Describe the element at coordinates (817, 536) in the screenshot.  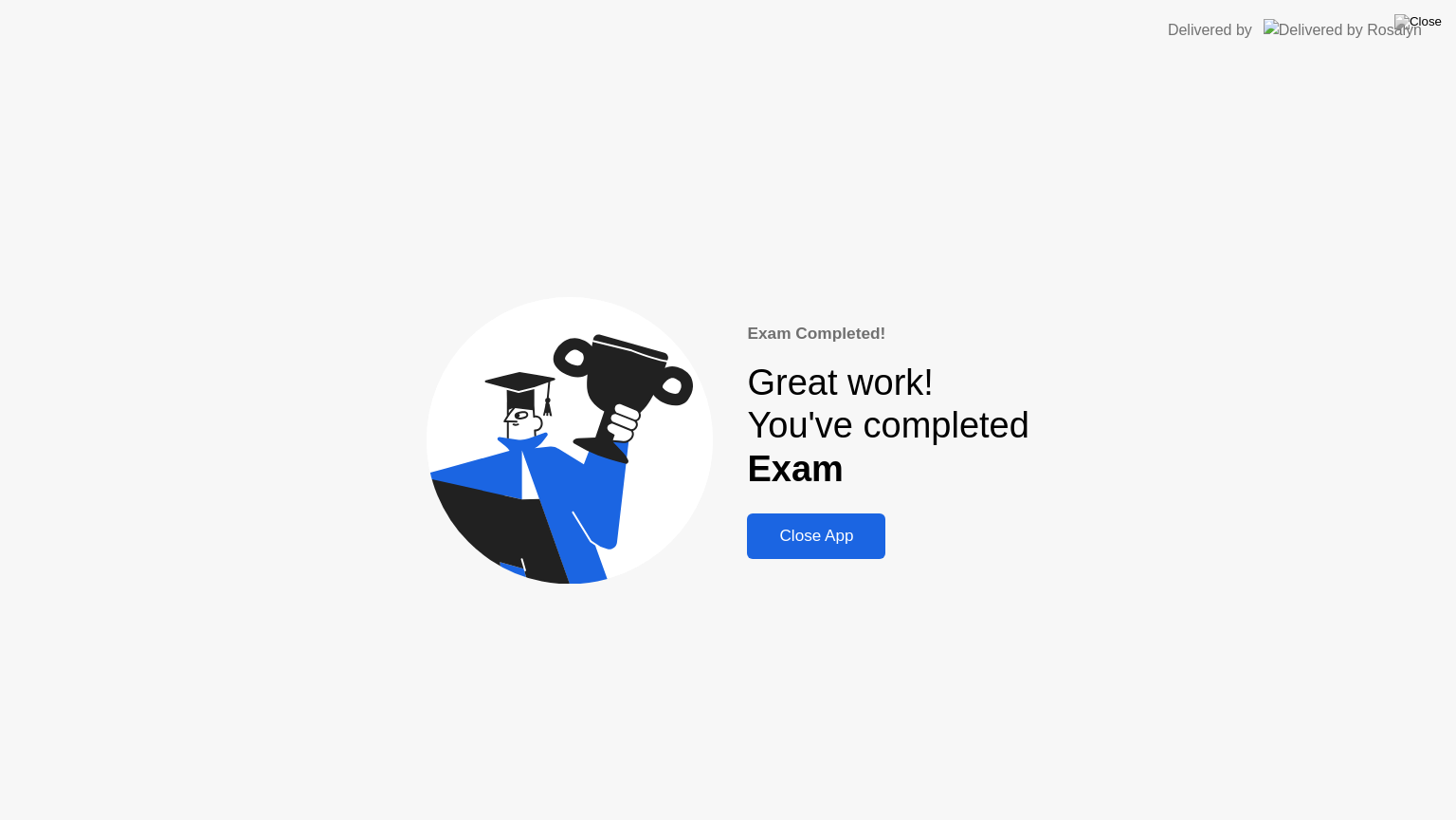
I see `button: Close App` at that location.